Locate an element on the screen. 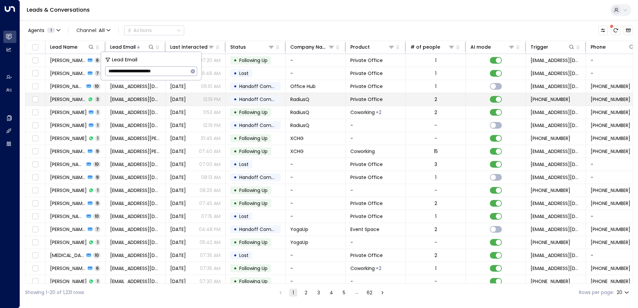 The image size is (638, 308). span: Toggle select all is located at coordinates (35, 47).